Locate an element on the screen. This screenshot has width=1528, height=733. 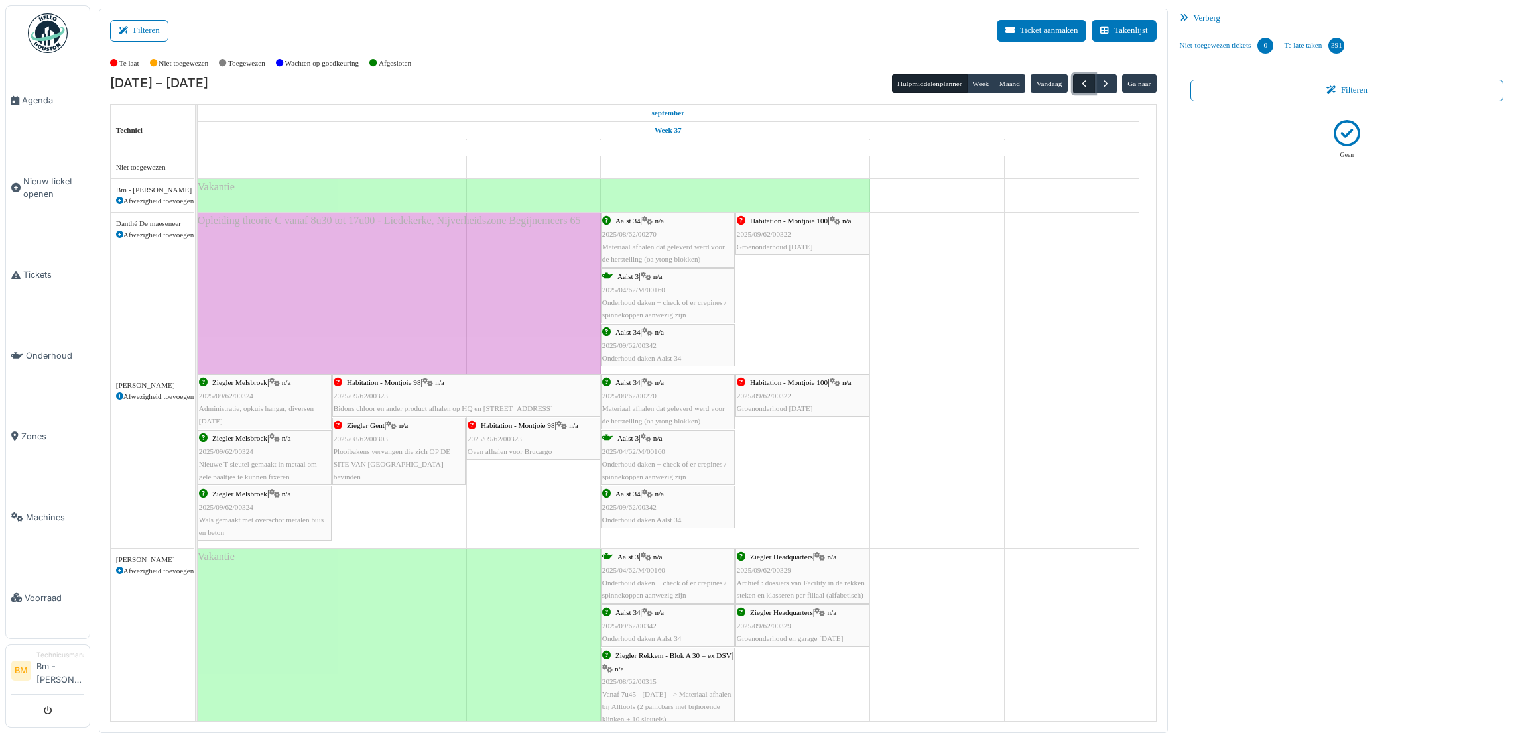
span: Aalst 34 is located at coordinates (628, 613).